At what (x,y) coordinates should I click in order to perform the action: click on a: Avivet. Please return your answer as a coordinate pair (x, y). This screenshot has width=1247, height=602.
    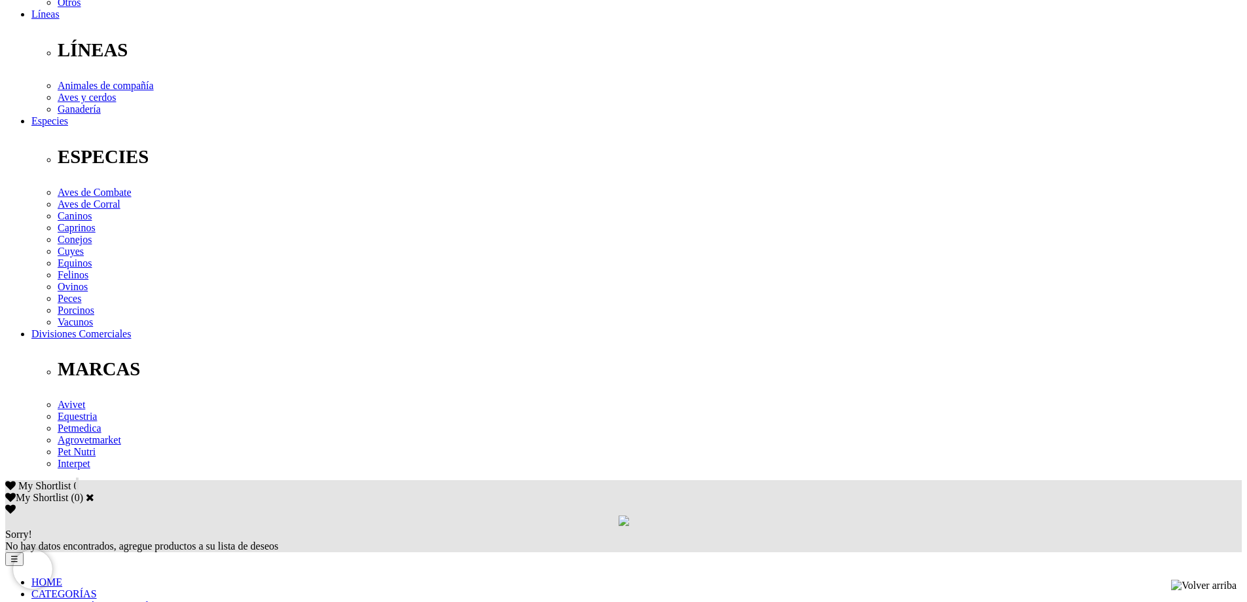
    Looking at the image, I should click on (71, 404).